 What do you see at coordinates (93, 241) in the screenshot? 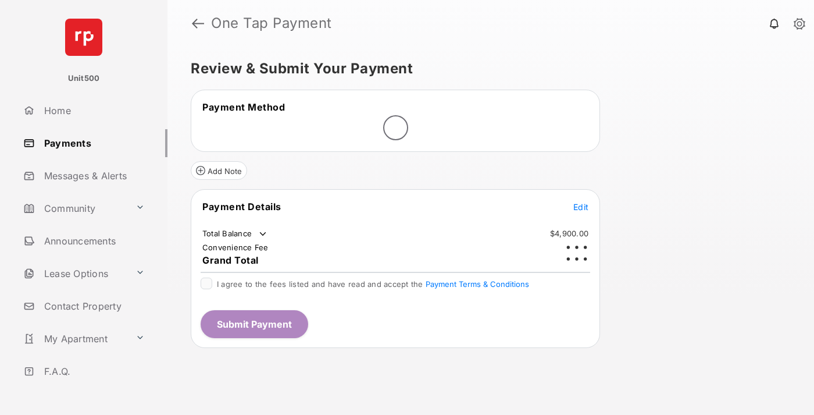
I see `a: Announcements` at bounding box center [93, 241].